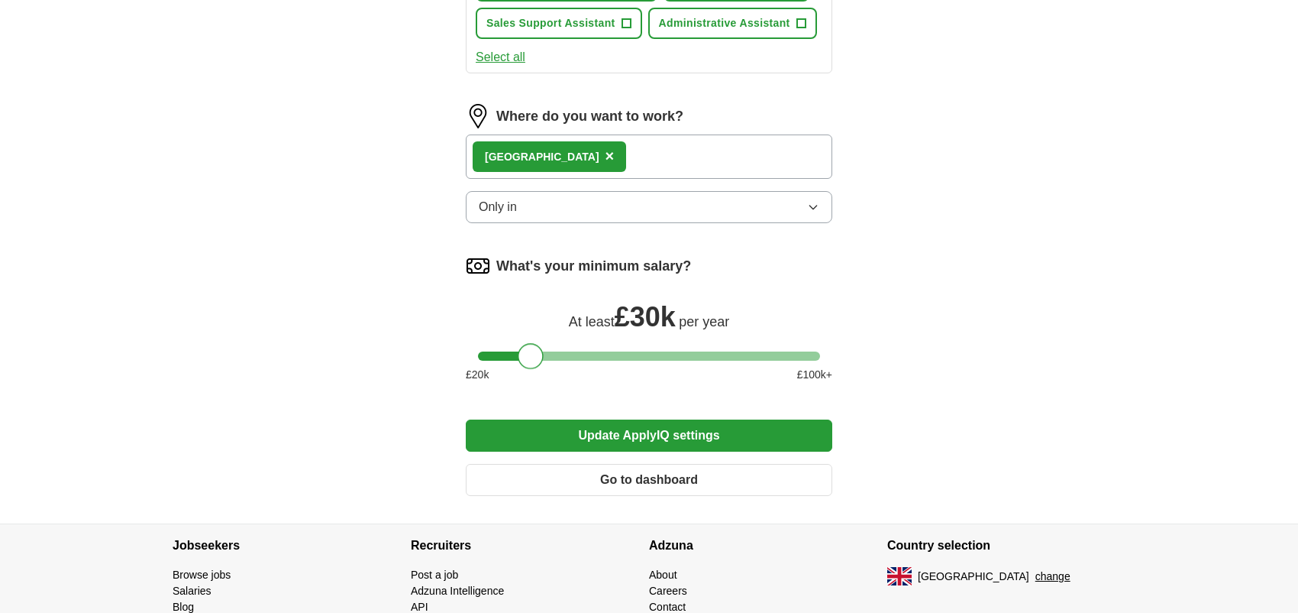  I want to click on a: Salaries, so click(192, 590).